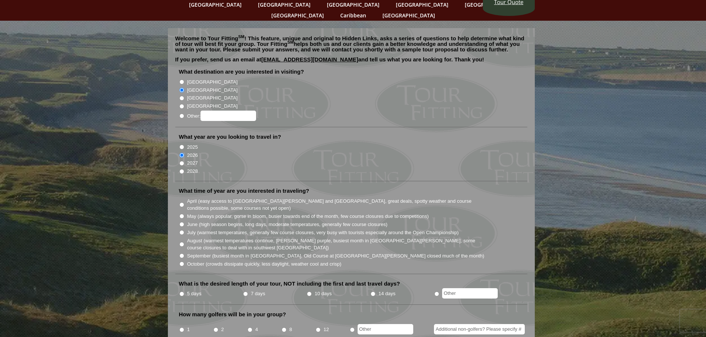 The height and width of the screenshot is (337, 706). What do you see at coordinates (192, 156) in the screenshot?
I see `label: 2026` at bounding box center [192, 156].